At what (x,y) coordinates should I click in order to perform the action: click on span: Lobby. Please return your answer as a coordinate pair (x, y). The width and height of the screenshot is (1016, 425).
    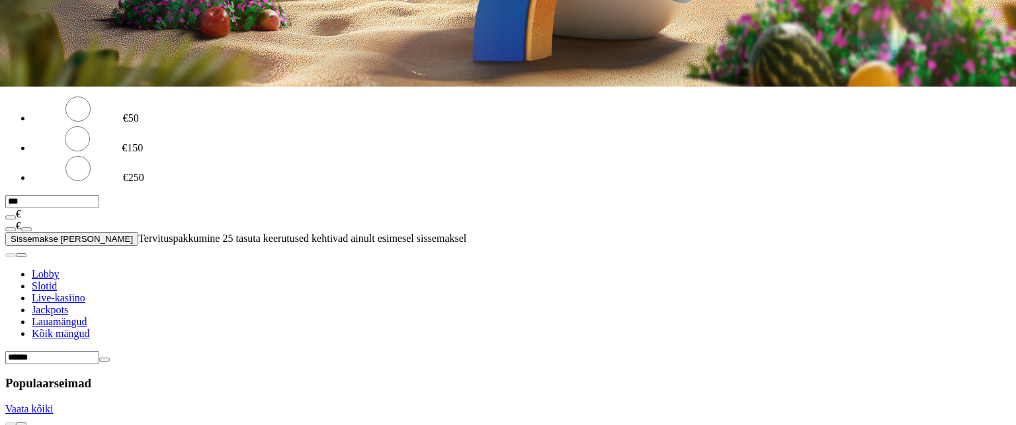
    Looking at the image, I should click on (46, 274).